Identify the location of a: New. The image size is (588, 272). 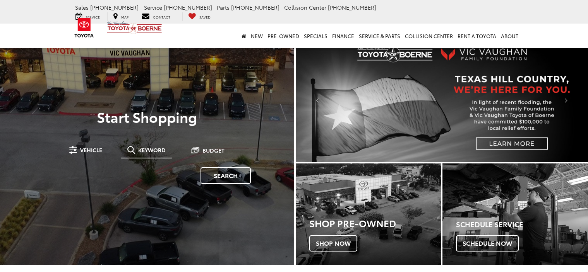
(257, 36).